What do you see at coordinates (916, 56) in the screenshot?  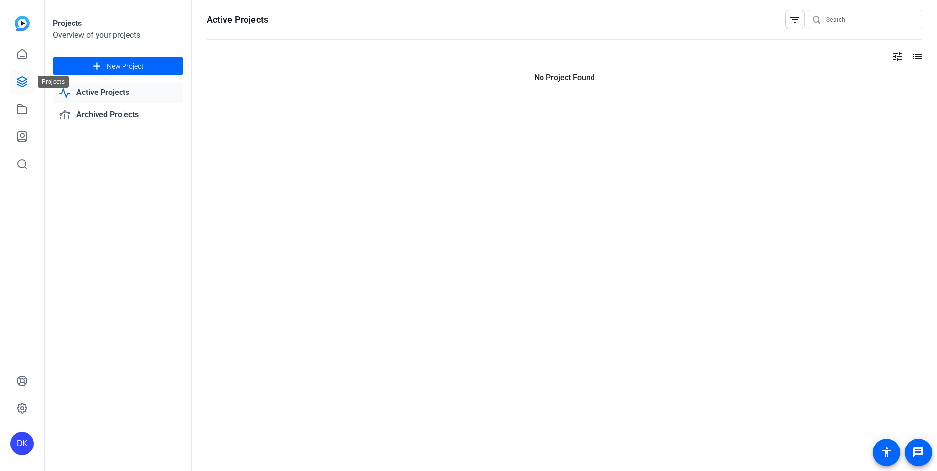 I see `mat-icon: list` at bounding box center [916, 56].